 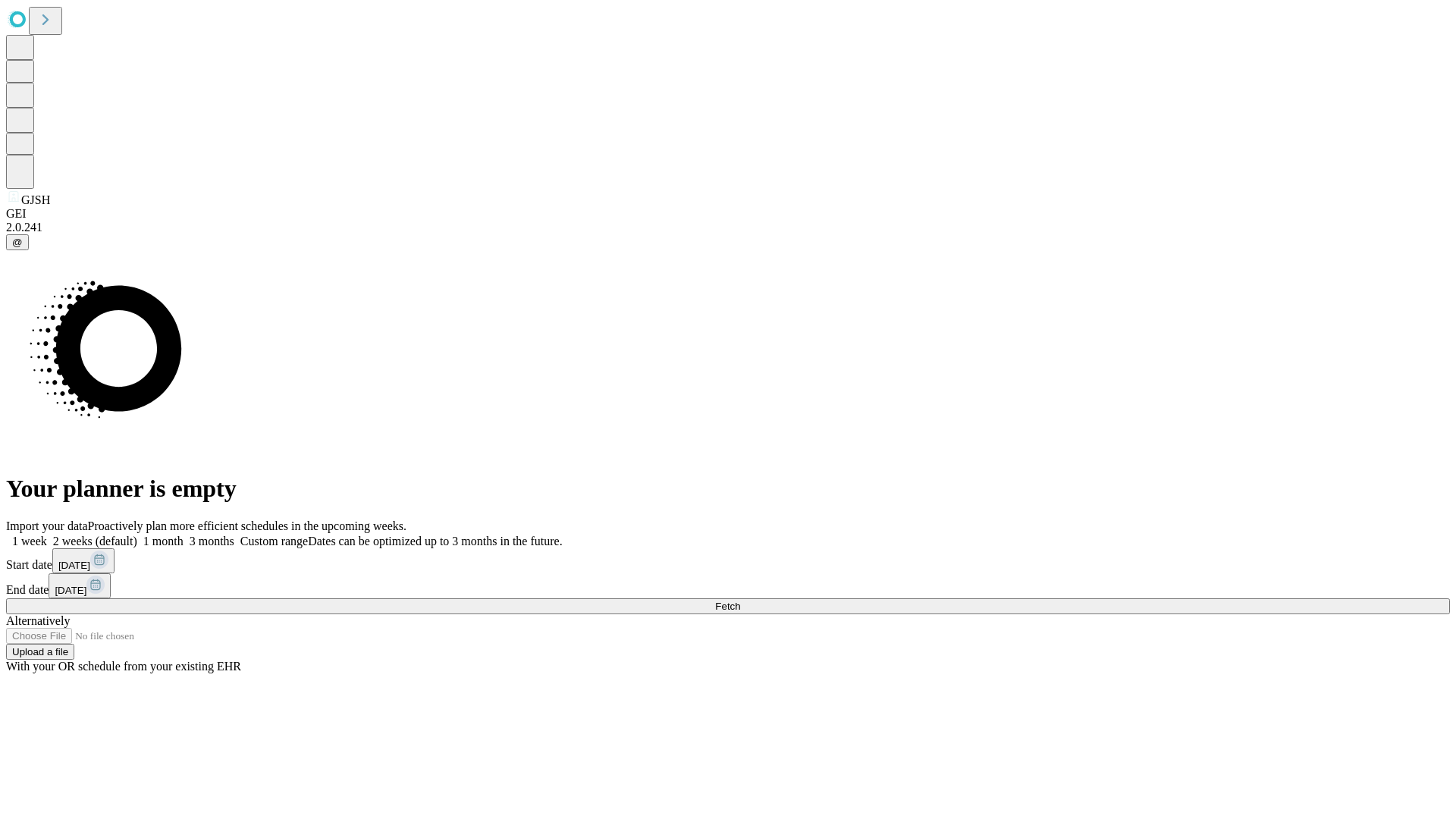 I want to click on span: 2 weeks (default), so click(x=94, y=541).